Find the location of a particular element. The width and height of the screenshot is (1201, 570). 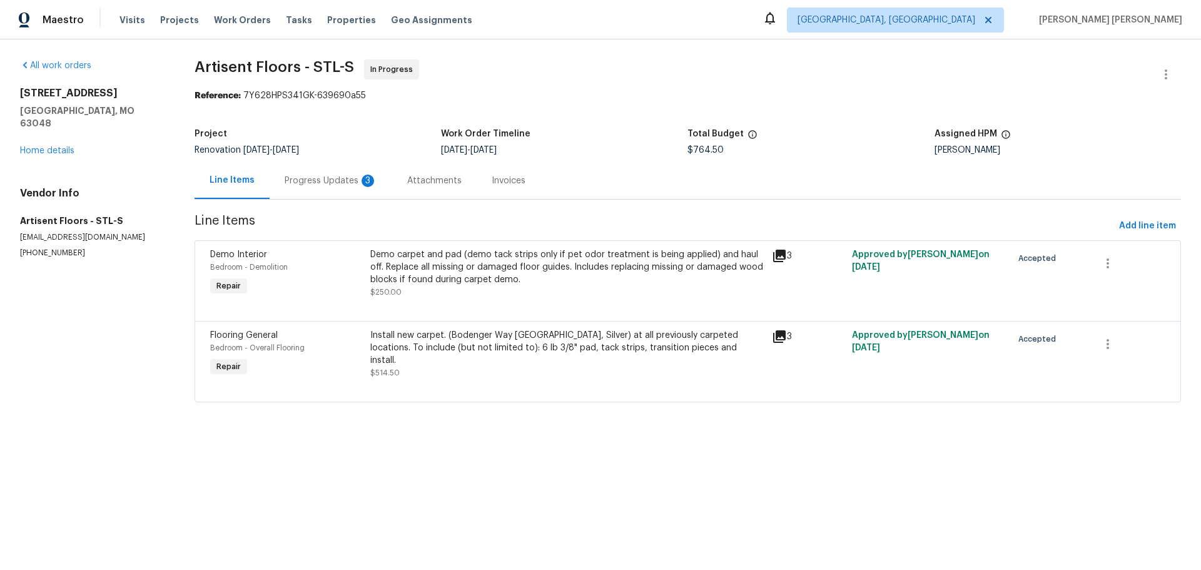

span: $250.00 is located at coordinates (386, 292).